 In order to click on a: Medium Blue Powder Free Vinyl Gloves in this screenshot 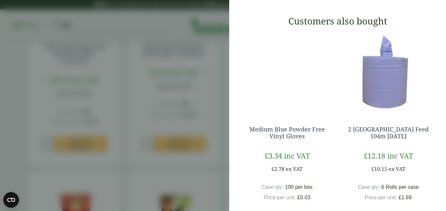, I will do `click(287, 133)`.